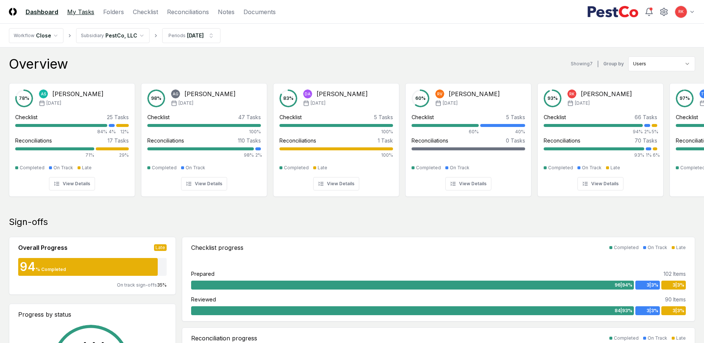 Image resolution: width=704 pixels, height=343 pixels. What do you see at coordinates (111, 132) in the screenshot?
I see `div: 4%` at bounding box center [111, 132].